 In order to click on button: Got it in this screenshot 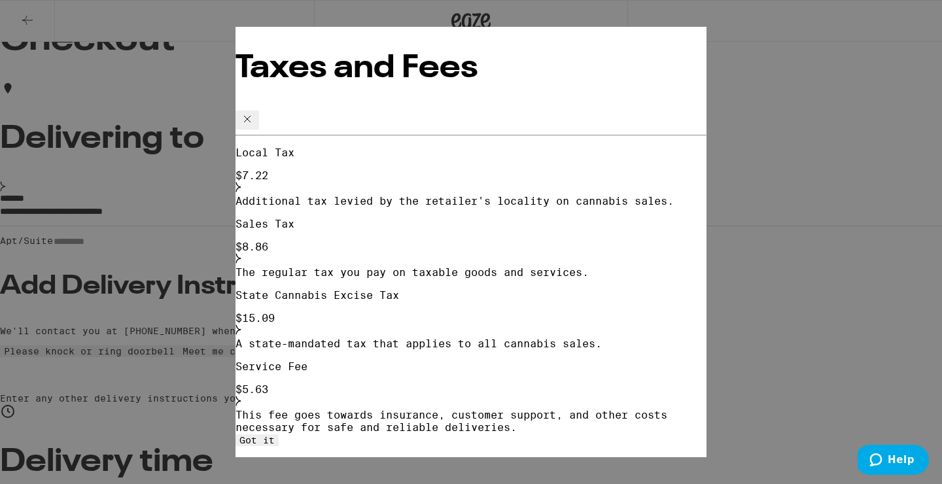, I will do `click(257, 440)`.